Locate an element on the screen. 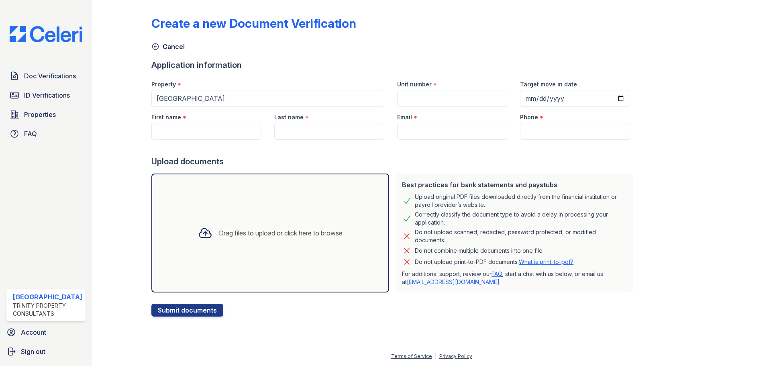 The width and height of the screenshot is (771, 366). button: Submit documents is located at coordinates (187, 310).